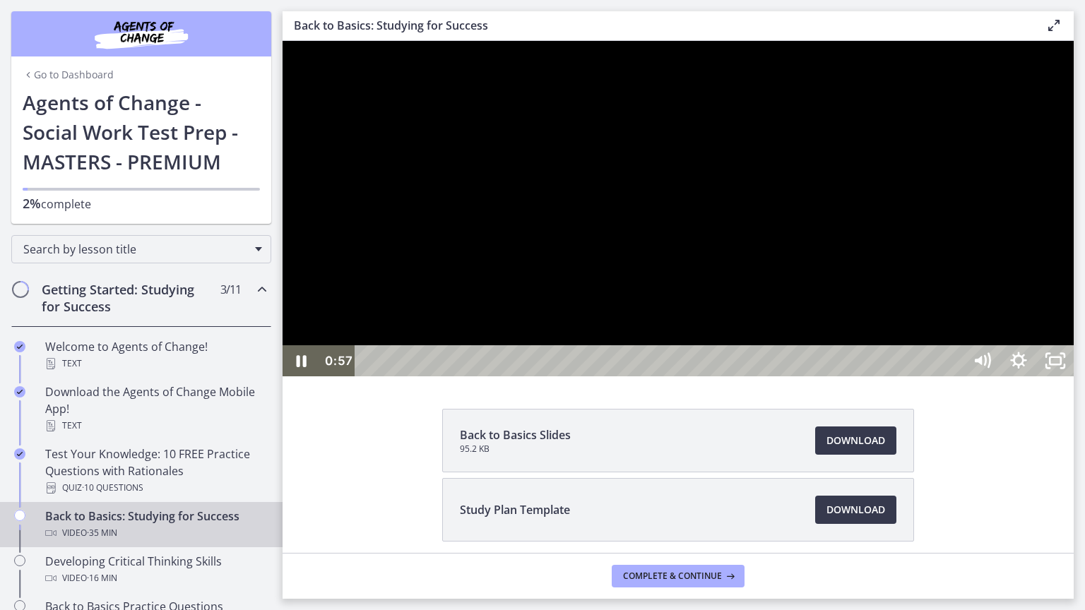 The width and height of the screenshot is (1085, 610). What do you see at coordinates (155, 409) in the screenshot?
I see `div: Download the Agents of Change Mobile App!` at bounding box center [155, 409].